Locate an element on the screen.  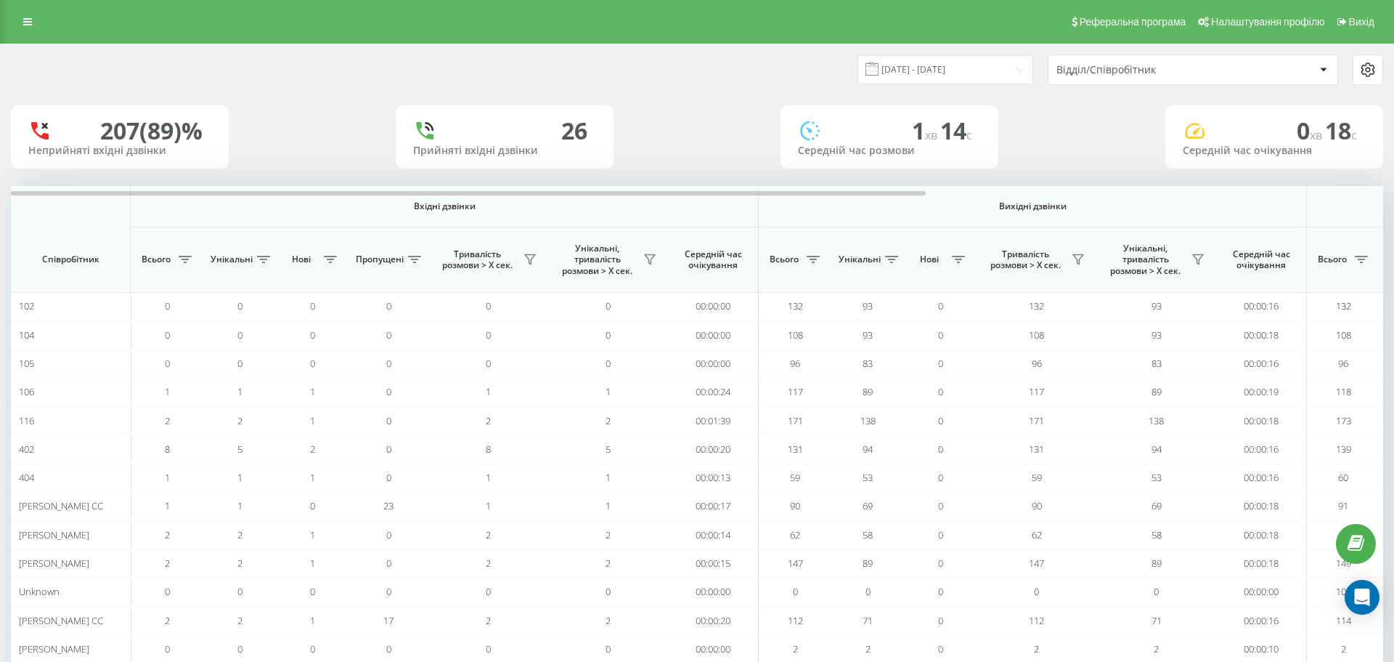
span: 14 is located at coordinates (956, 130).